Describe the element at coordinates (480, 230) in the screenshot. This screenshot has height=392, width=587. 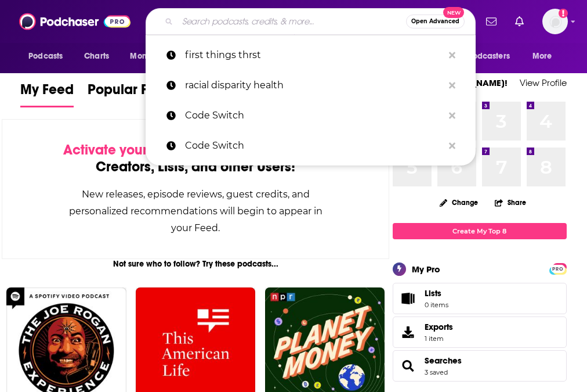
I see `a: Create My Top 8` at that location.